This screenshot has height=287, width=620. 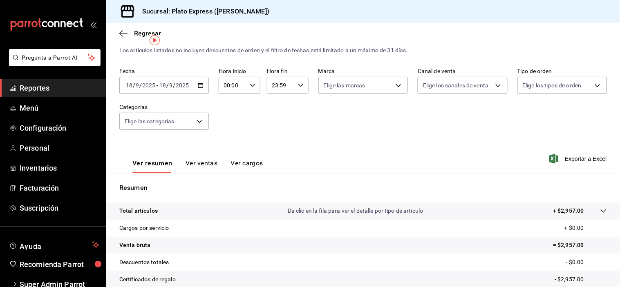 I want to click on button: Exportar a Excel, so click(x=579, y=159).